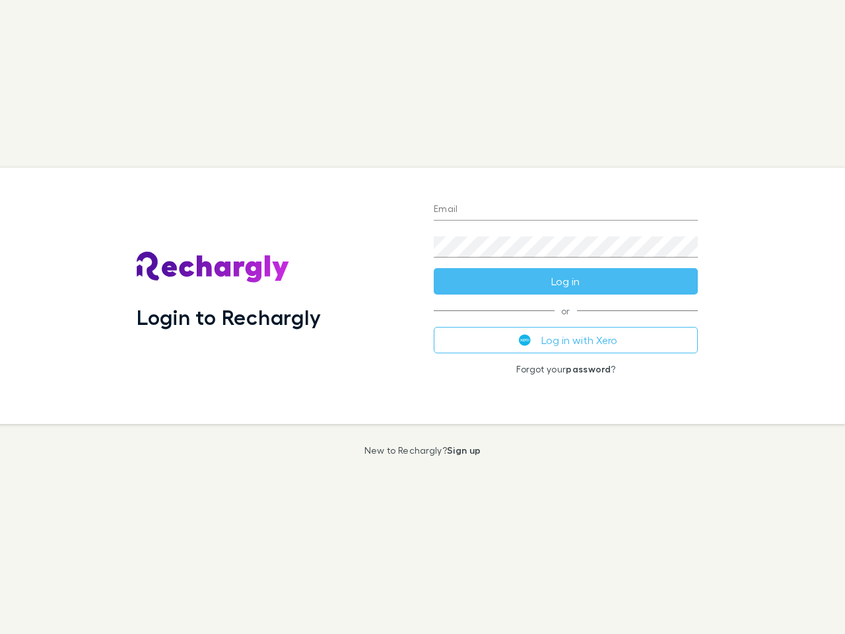 The height and width of the screenshot is (634, 845). What do you see at coordinates (423, 450) in the screenshot?
I see `p: New to Rechargly?` at bounding box center [423, 450].